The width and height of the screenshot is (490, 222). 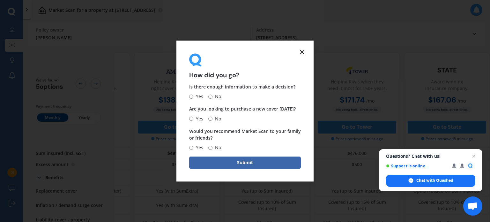 What do you see at coordinates (245, 134) in the screenshot?
I see `span: Would you recommend Market Scan to your family or friends?` at bounding box center [245, 134].